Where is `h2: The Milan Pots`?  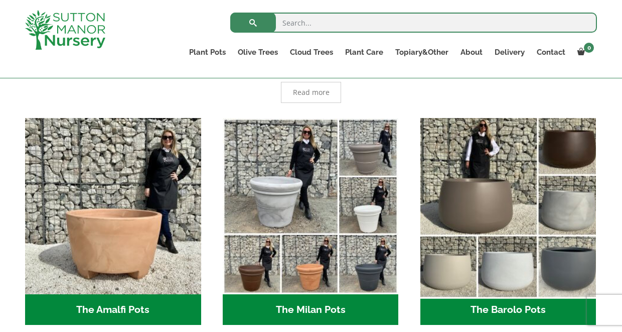 h2: The Milan Pots is located at coordinates (311, 310).